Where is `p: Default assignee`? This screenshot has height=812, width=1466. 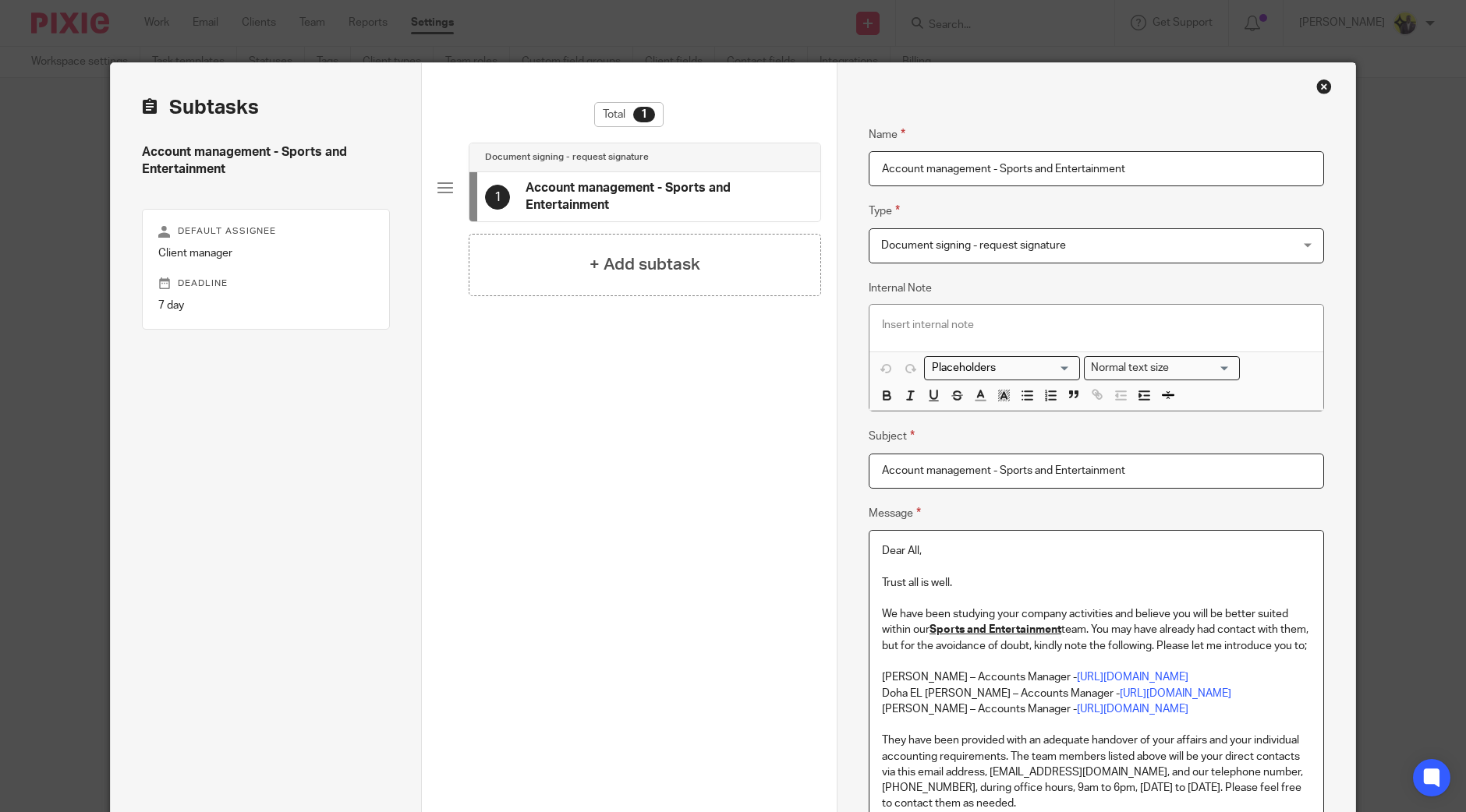
p: Default assignee is located at coordinates (266, 231).